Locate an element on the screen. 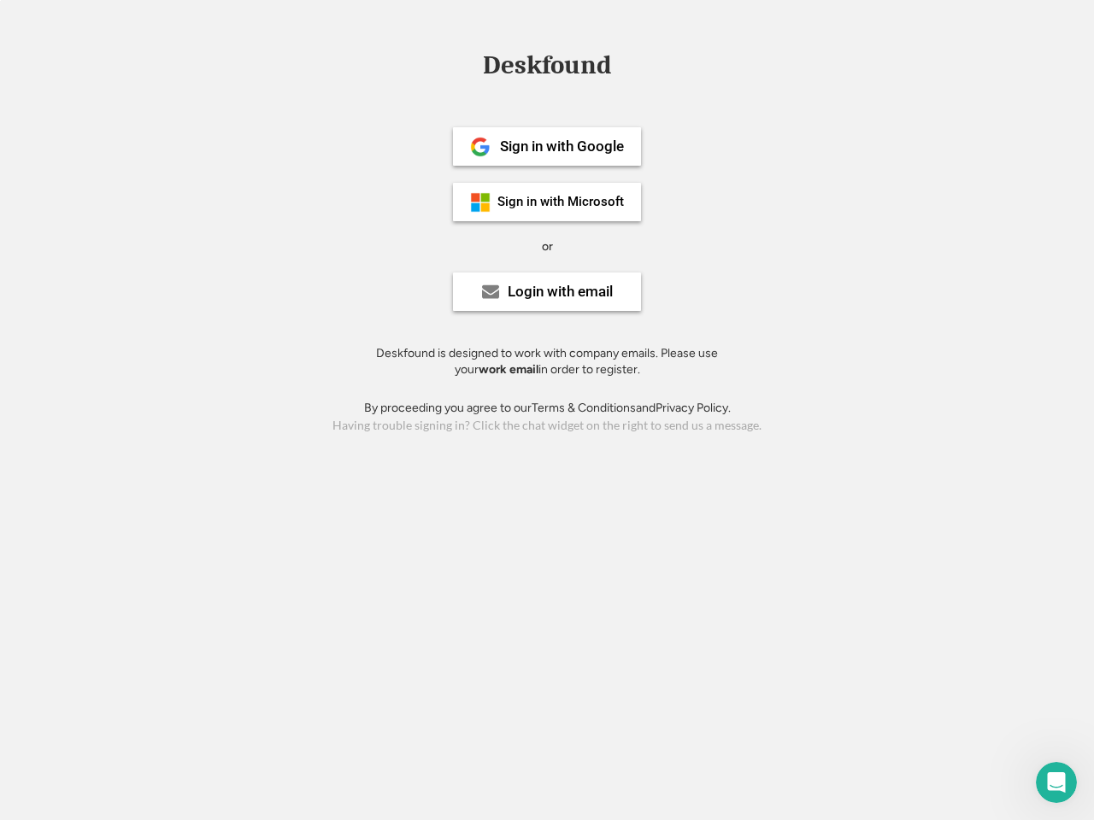  a: Privacy Policy. is located at coordinates (693, 408).